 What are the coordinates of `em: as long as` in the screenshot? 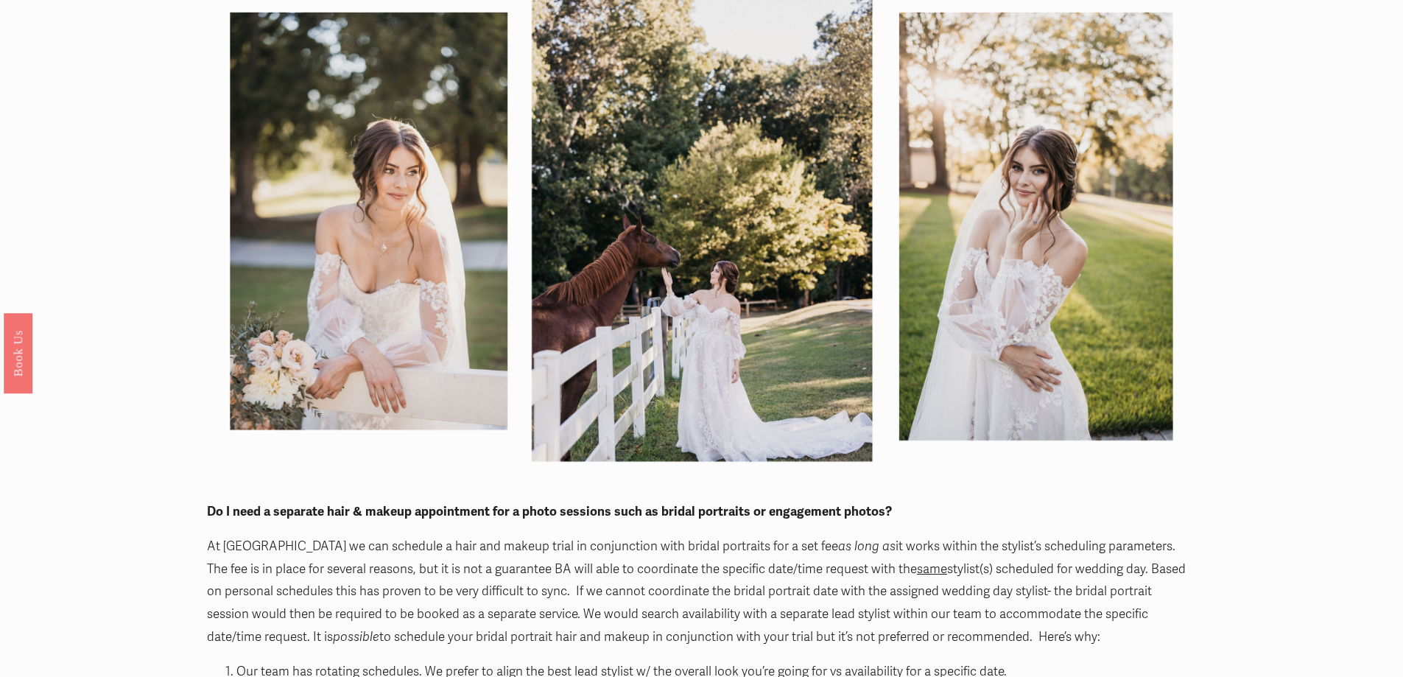 It's located at (867, 546).